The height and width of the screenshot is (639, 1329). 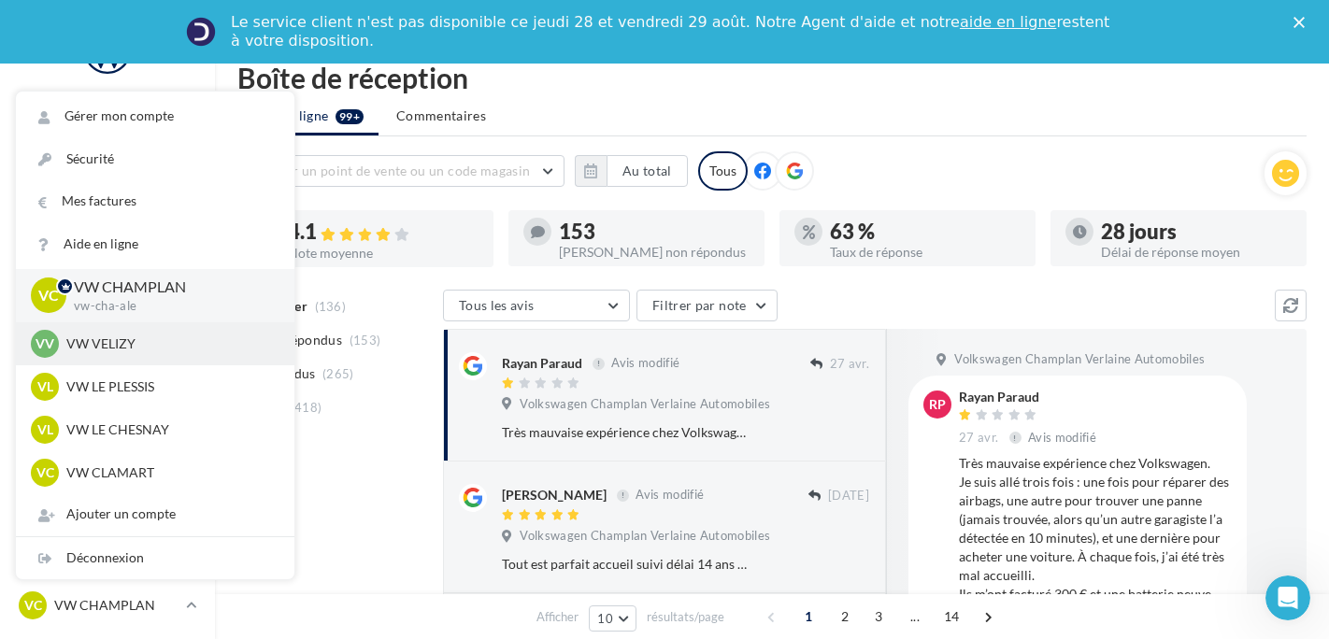 What do you see at coordinates (155, 159) in the screenshot?
I see `a: Sécurité` at bounding box center [155, 159].